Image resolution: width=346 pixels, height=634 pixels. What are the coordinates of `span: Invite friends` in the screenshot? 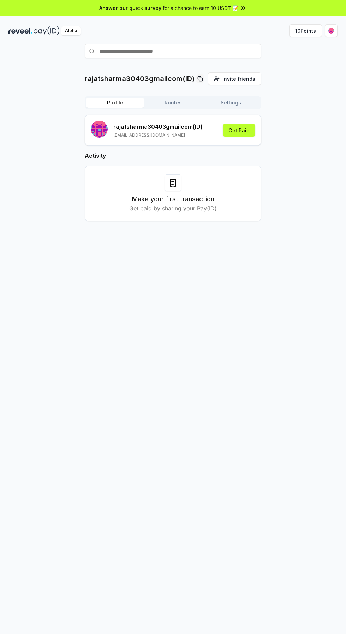 It's located at (239, 79).